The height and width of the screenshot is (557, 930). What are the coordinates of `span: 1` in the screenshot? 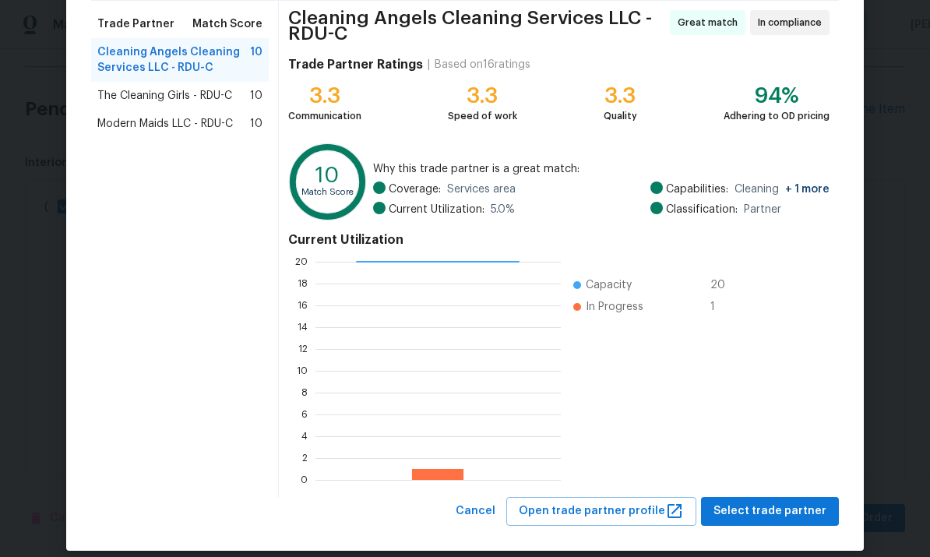 It's located at (723, 307).